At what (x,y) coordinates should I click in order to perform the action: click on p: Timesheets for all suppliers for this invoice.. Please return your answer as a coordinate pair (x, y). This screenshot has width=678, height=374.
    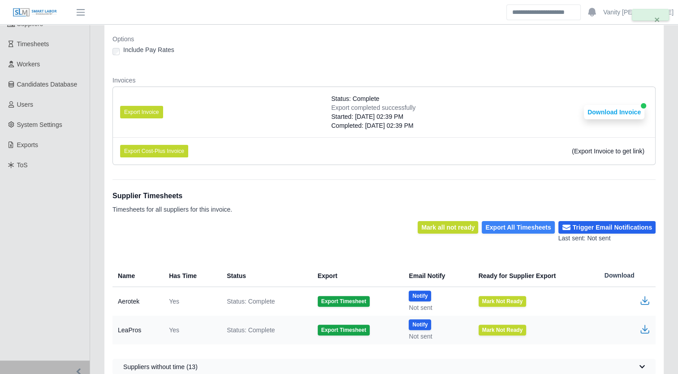
    Looking at the image, I should click on (172, 209).